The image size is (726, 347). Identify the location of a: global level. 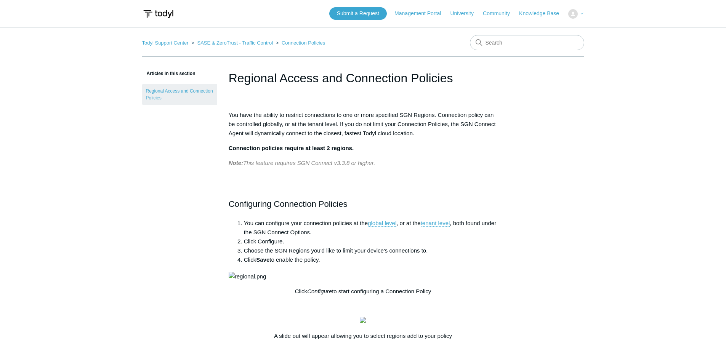
(382, 223).